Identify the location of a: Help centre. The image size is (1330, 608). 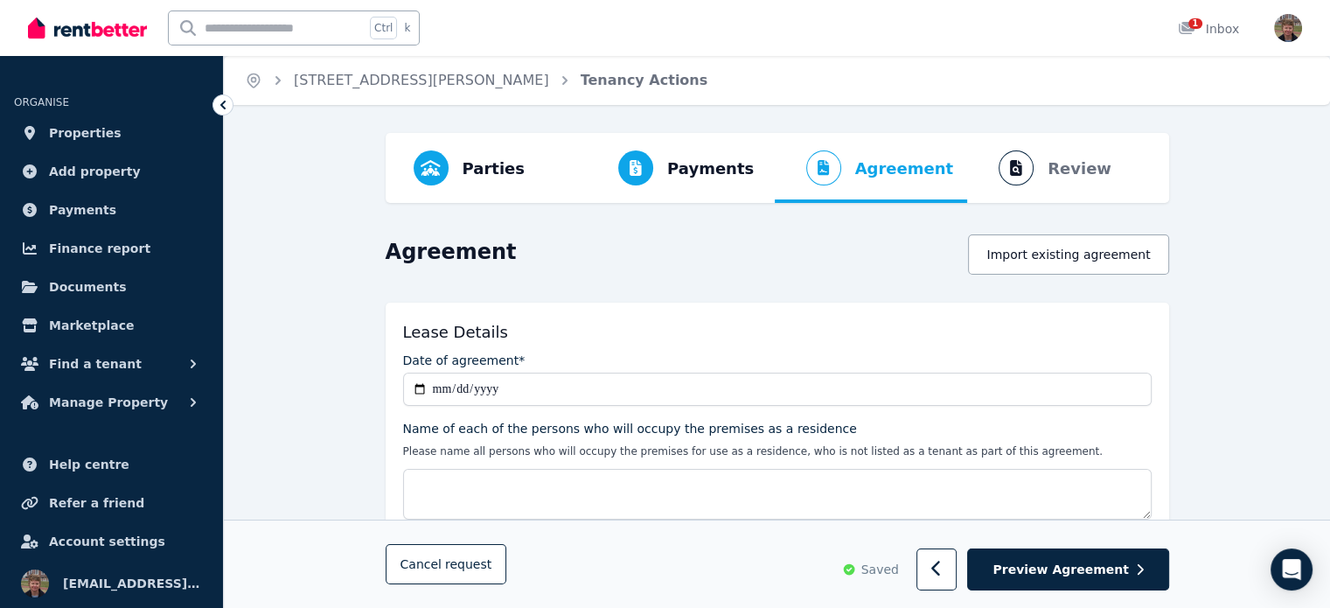
(111, 464).